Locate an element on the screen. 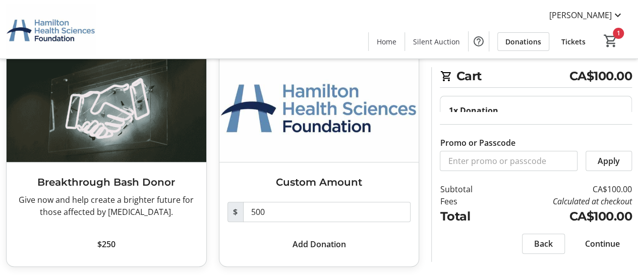 Image resolution: width=638 pixels, height=278 pixels. span: Home is located at coordinates (386, 41).